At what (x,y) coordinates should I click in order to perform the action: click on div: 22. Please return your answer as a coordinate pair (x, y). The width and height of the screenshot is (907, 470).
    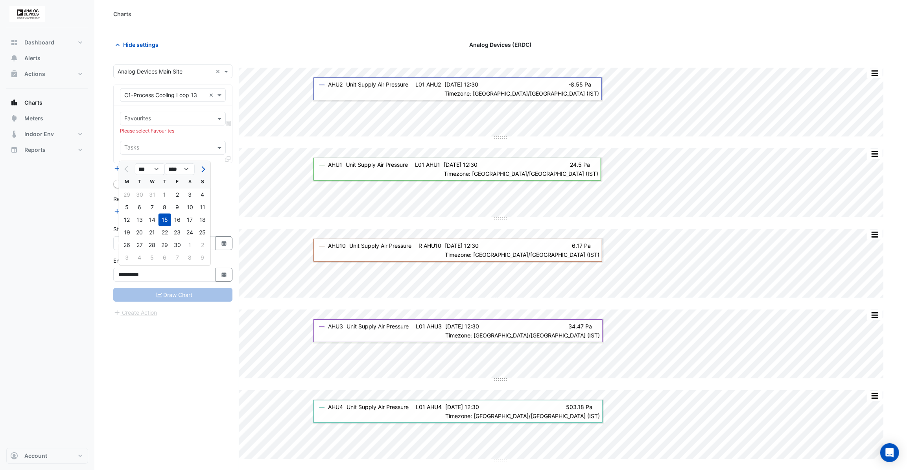
    Looking at the image, I should click on (165, 233).